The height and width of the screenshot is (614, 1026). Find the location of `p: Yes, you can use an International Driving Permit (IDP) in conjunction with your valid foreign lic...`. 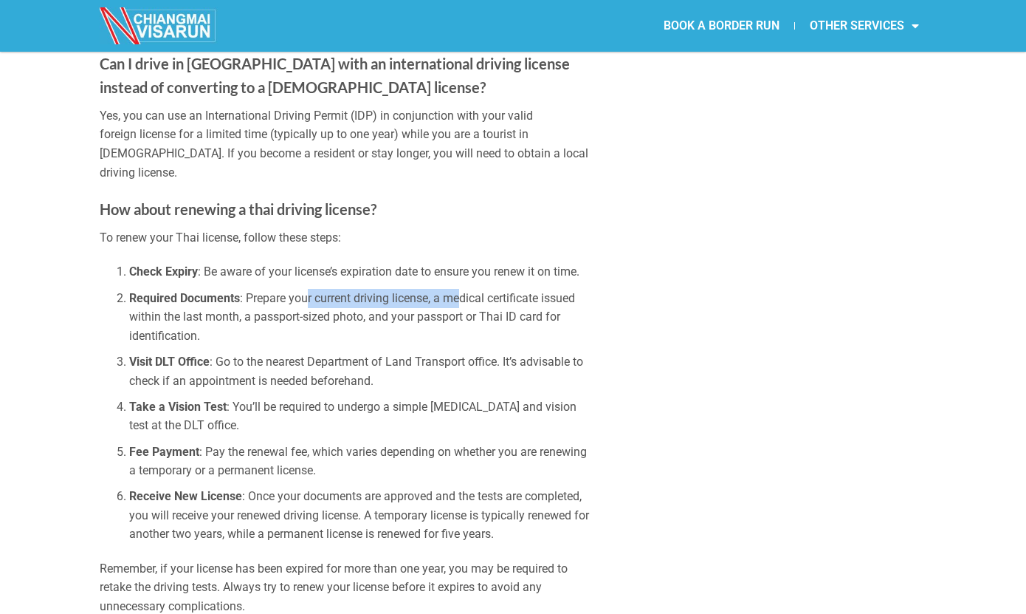

p: Yes, you can use an International Driving Permit (IDP) in conjunction with your valid foreign lic... is located at coordinates (345, 144).